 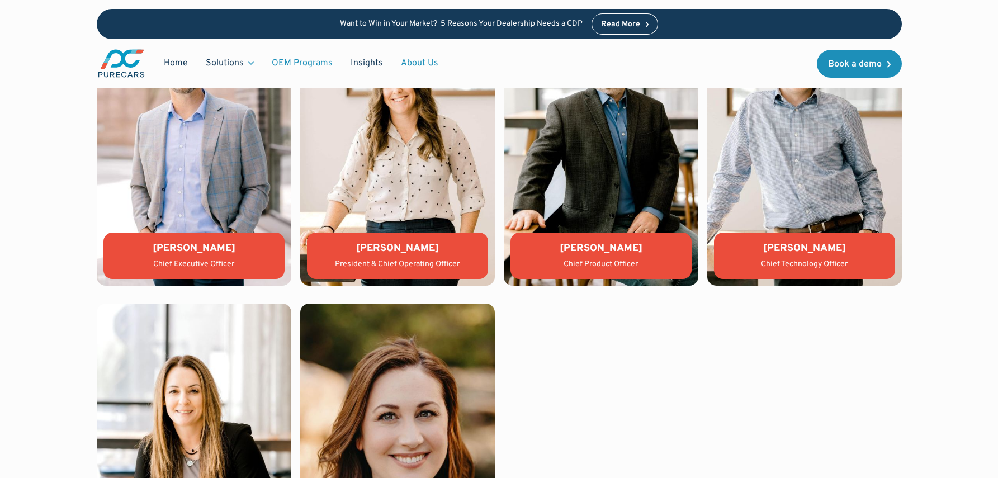 I want to click on div: Chief Executive Officer, so click(x=194, y=265).